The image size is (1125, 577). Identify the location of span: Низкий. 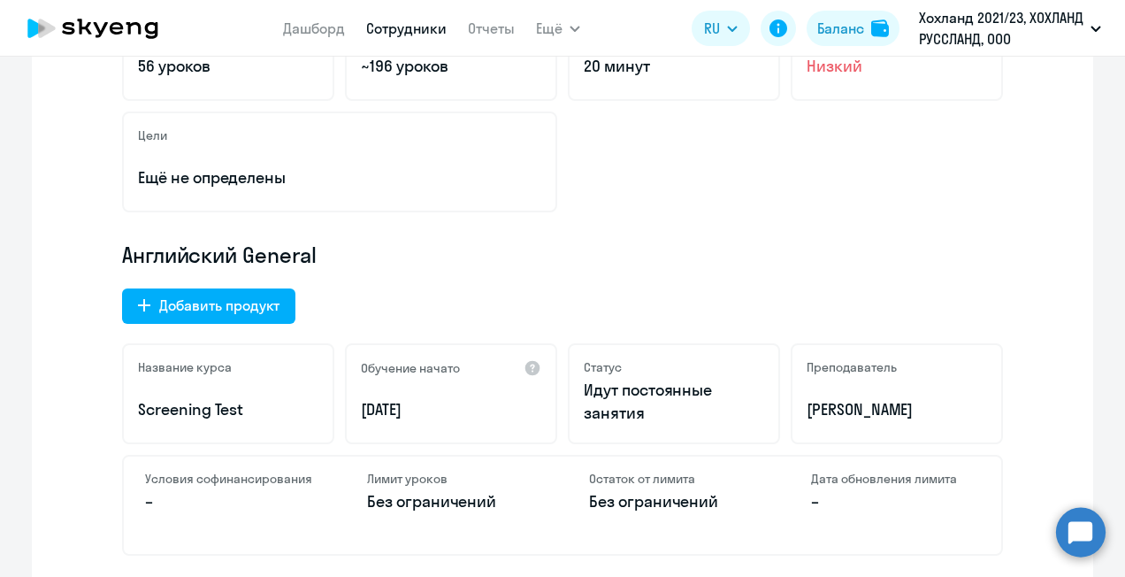
(897, 66).